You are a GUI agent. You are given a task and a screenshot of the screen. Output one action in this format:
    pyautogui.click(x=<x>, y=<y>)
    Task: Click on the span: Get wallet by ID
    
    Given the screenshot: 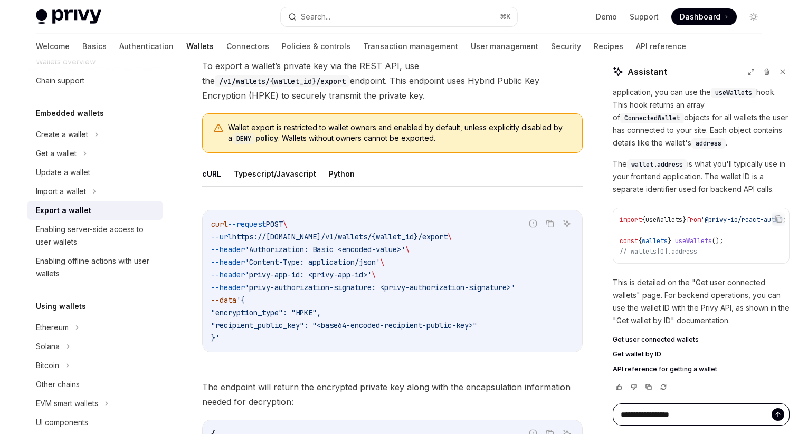 What is the action you would take?
    pyautogui.click(x=637, y=355)
    